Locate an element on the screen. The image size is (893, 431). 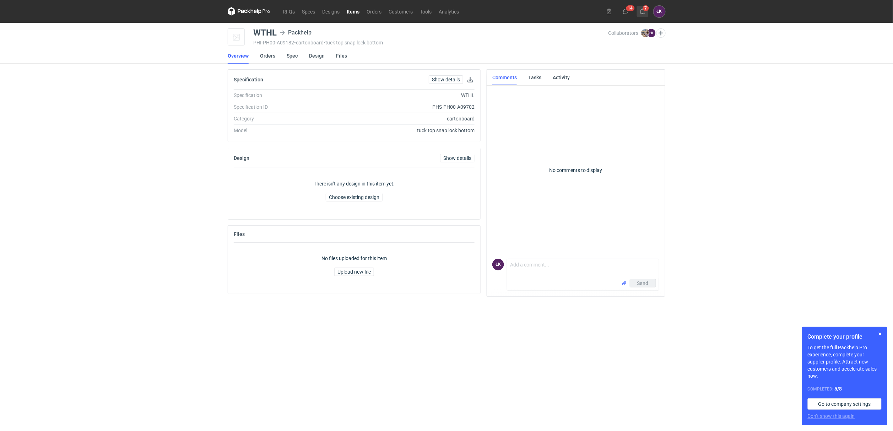
h2: Design is located at coordinates (242, 158).